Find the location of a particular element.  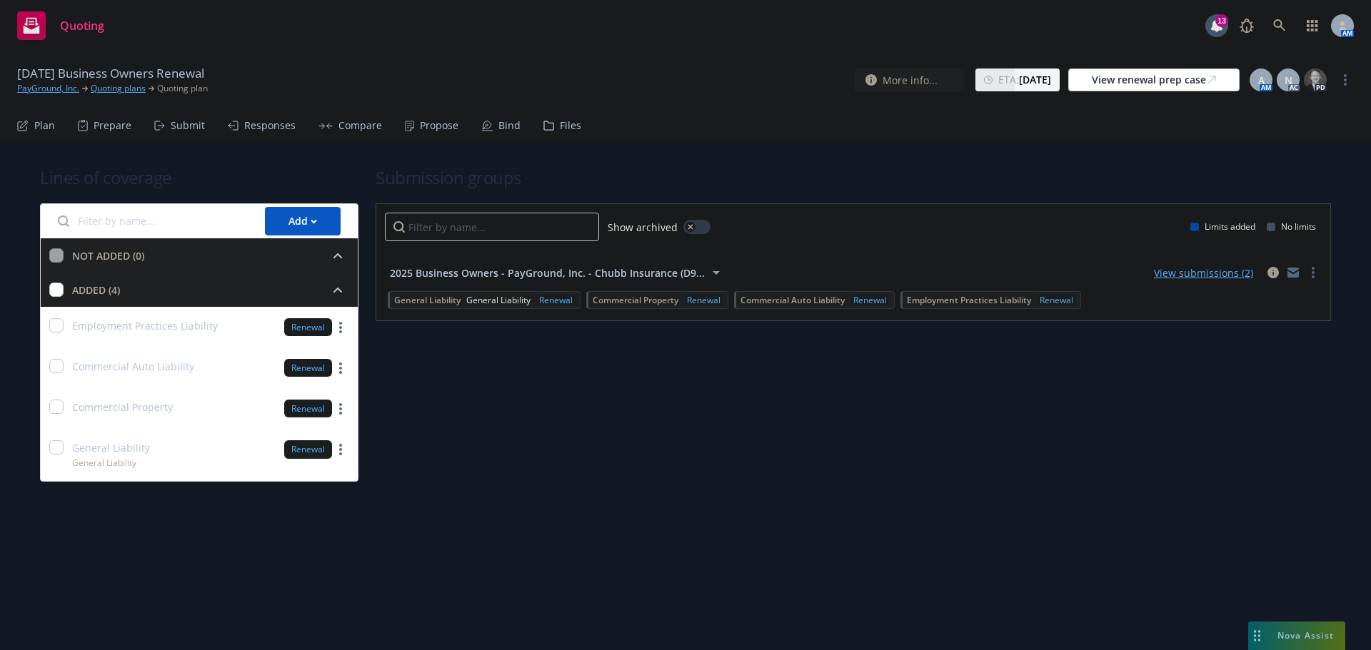

div: Limits added is located at coordinates (1222, 226).